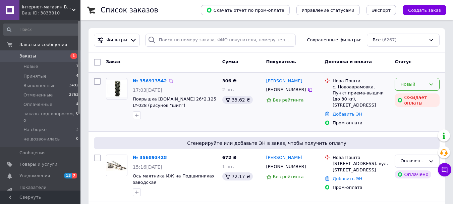 This screenshot has height=204, width=453. I want to click on a: № 356893428, so click(150, 157).